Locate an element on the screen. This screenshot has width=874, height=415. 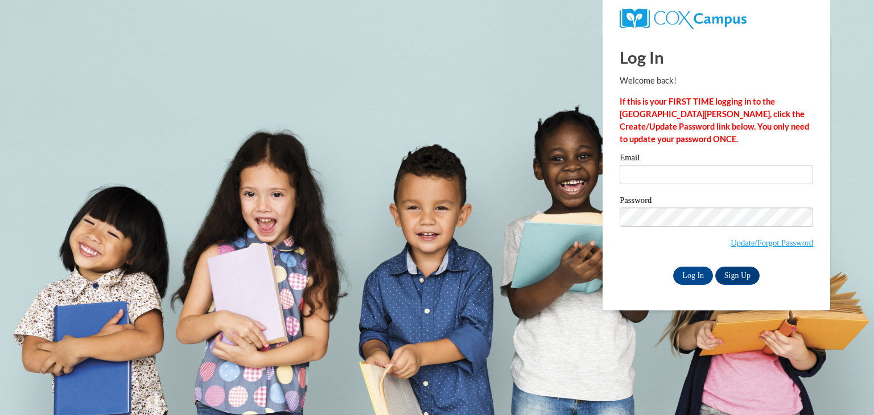
input: Log In is located at coordinates (693, 276).